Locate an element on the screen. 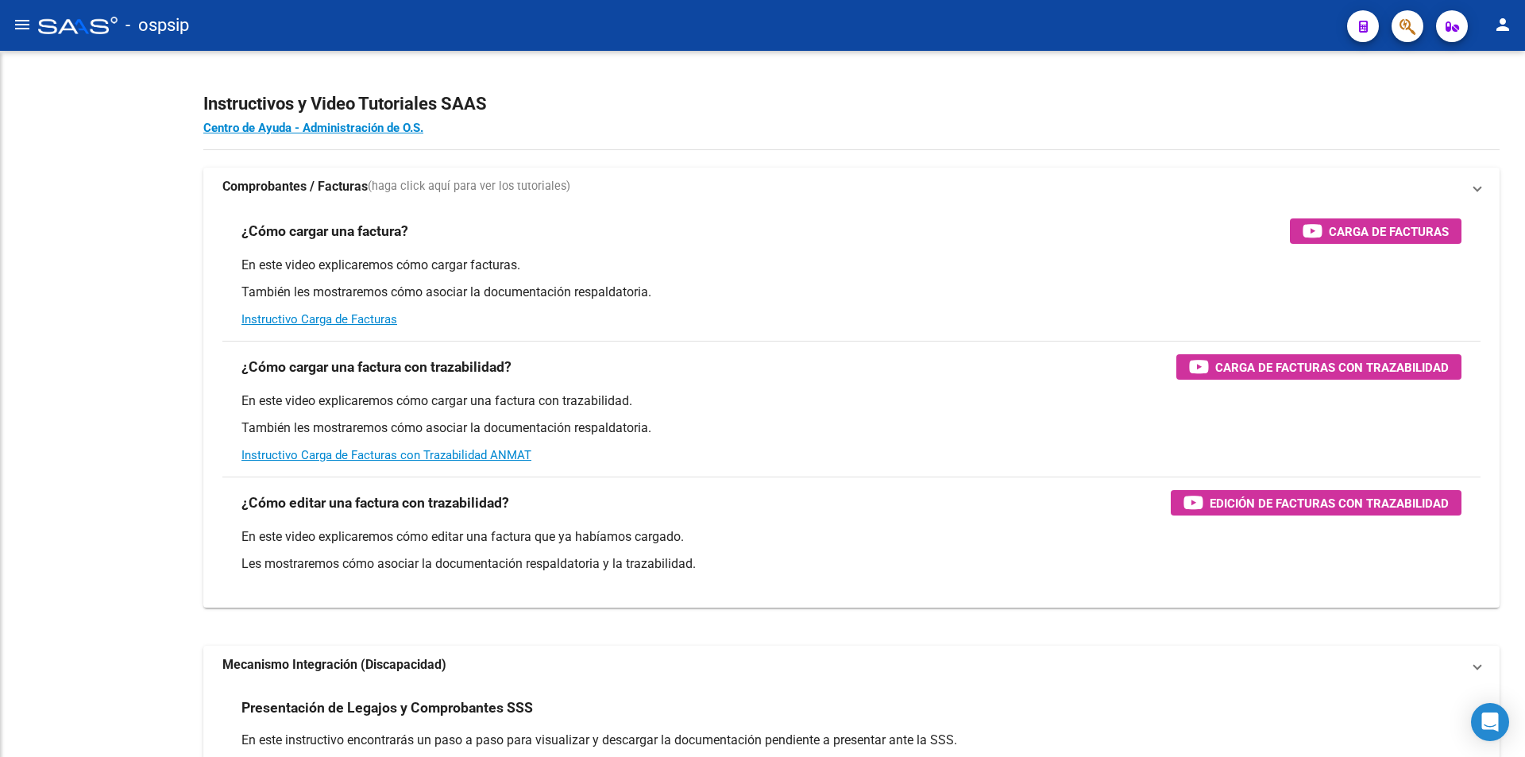 Image resolution: width=1525 pixels, height=757 pixels. mat-expansion-panel-header: Mecanismo Integración (Discapacidad) is located at coordinates (852, 665).